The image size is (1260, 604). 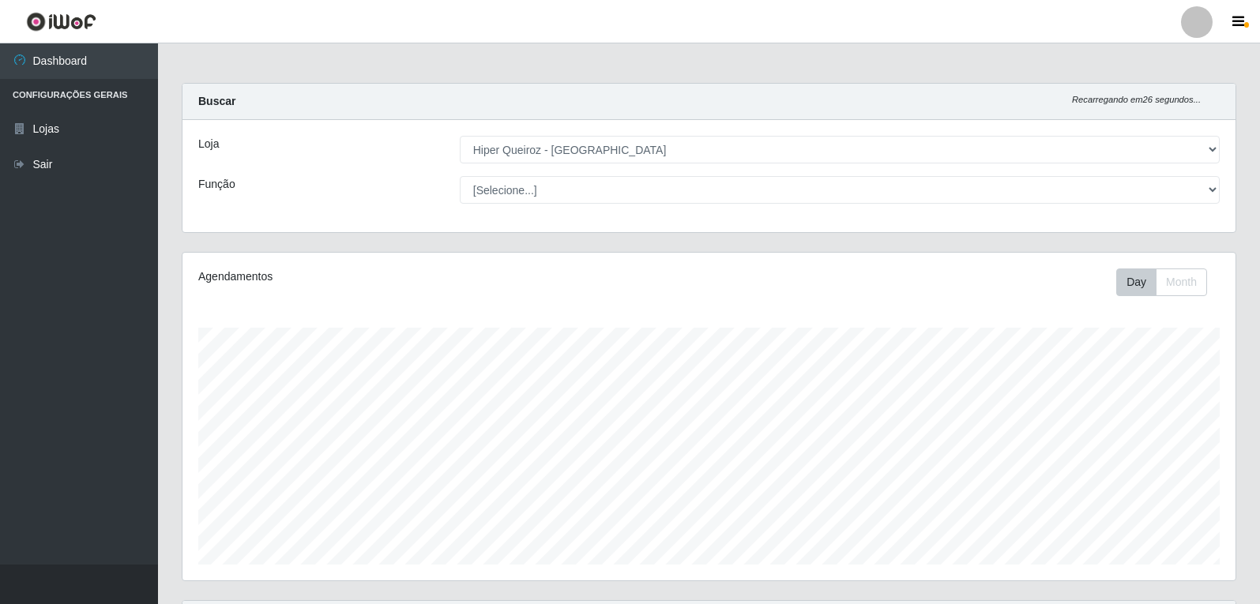 I want to click on div: Agendamentos, so click(x=404, y=277).